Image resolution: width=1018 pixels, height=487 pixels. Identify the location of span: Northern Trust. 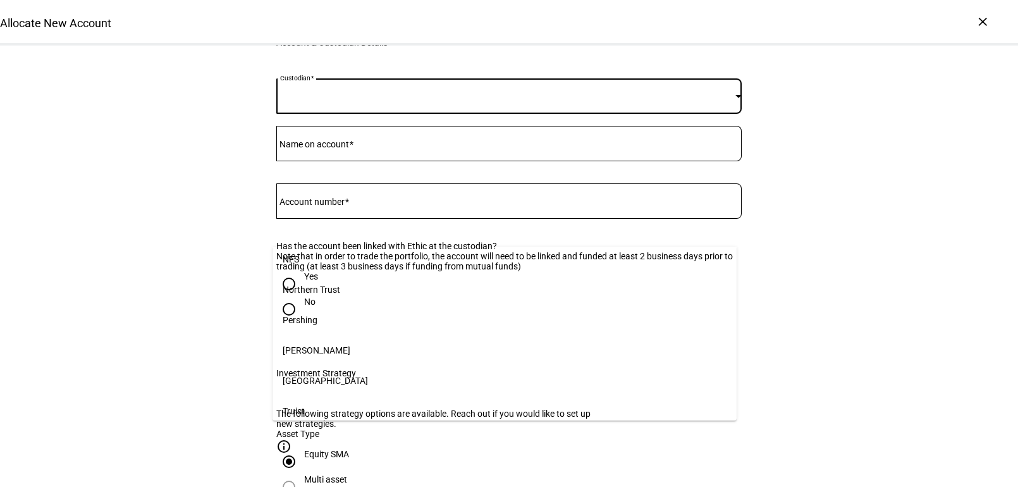
(311, 290).